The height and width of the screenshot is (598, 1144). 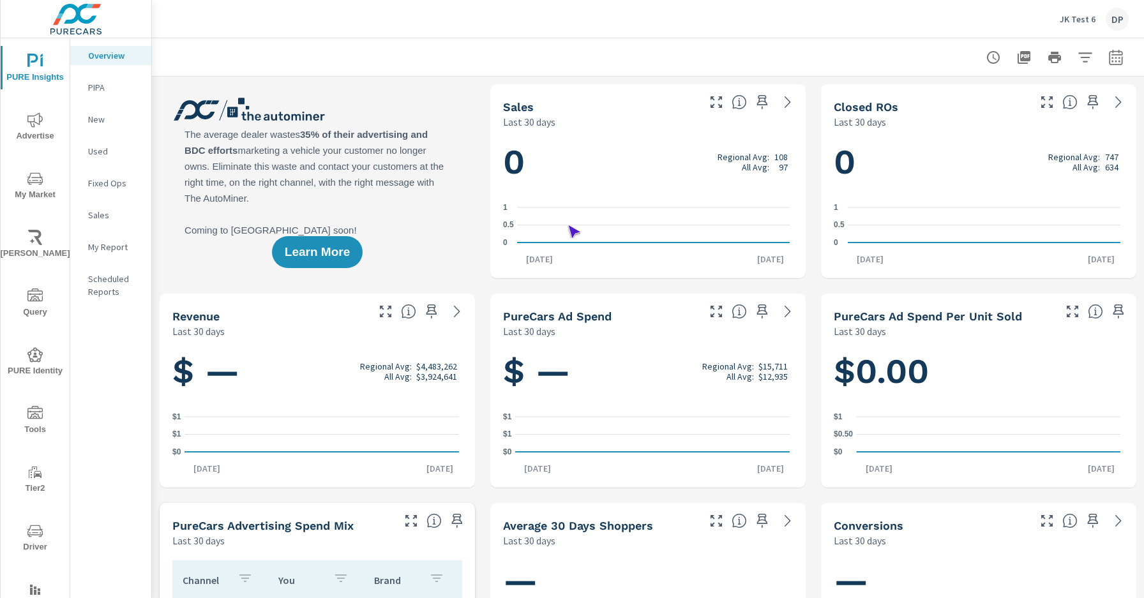 What do you see at coordinates (739, 312) in the screenshot?
I see `span: Total cost of media for all PureCars channels for the selected dealership group over the selected...` at bounding box center [739, 312].